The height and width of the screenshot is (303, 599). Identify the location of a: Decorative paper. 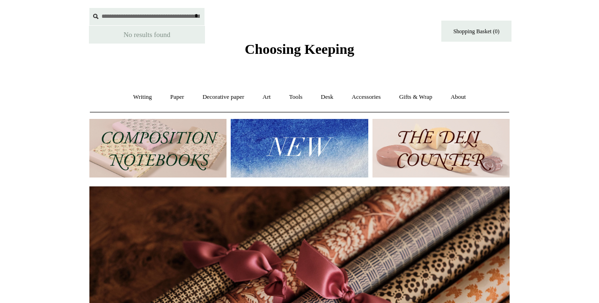
(223, 97).